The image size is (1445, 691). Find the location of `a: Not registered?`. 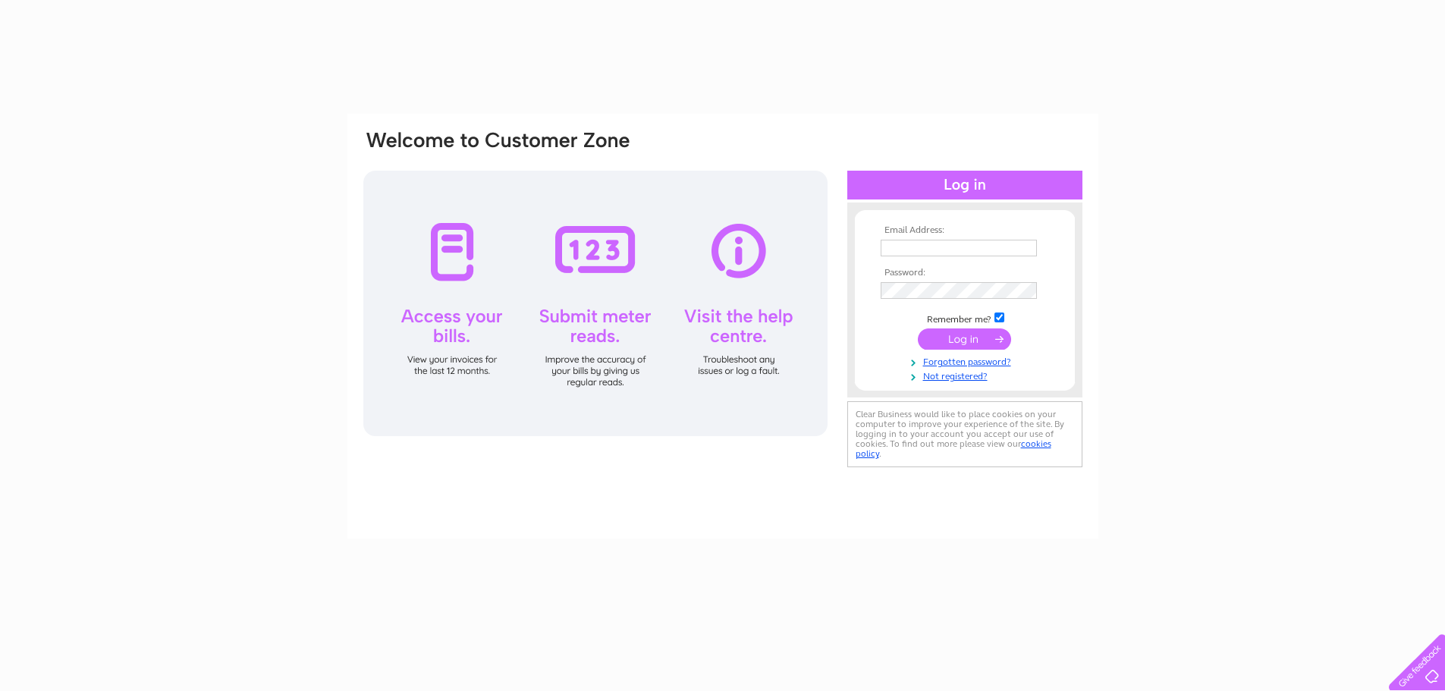

a: Not registered? is located at coordinates (967, 375).